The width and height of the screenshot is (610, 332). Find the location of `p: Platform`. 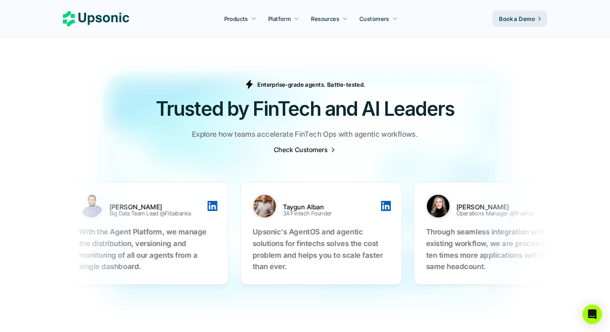

p: Platform is located at coordinates (279, 19).